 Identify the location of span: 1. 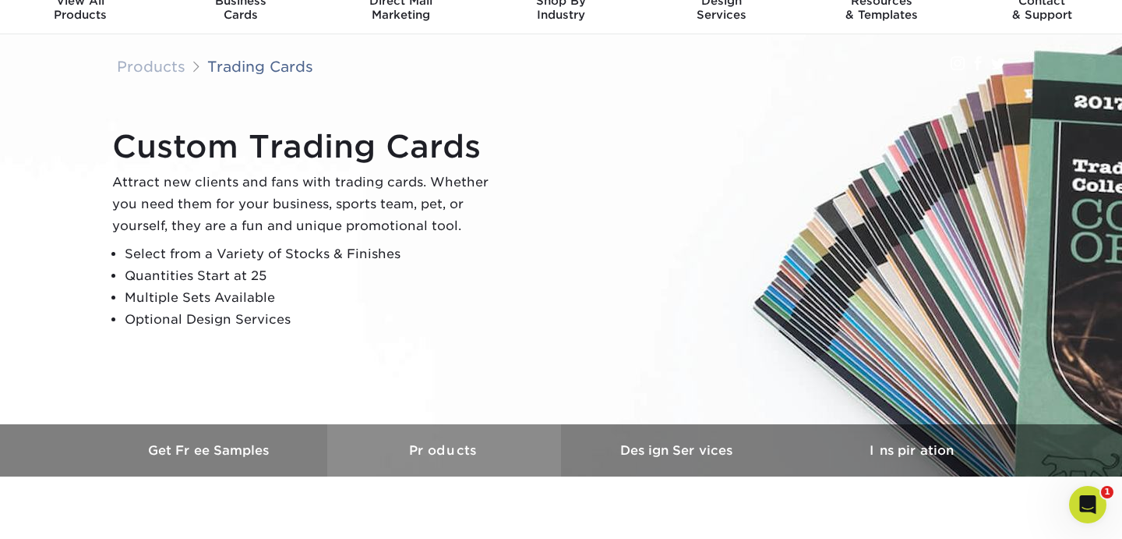
(1107, 492).